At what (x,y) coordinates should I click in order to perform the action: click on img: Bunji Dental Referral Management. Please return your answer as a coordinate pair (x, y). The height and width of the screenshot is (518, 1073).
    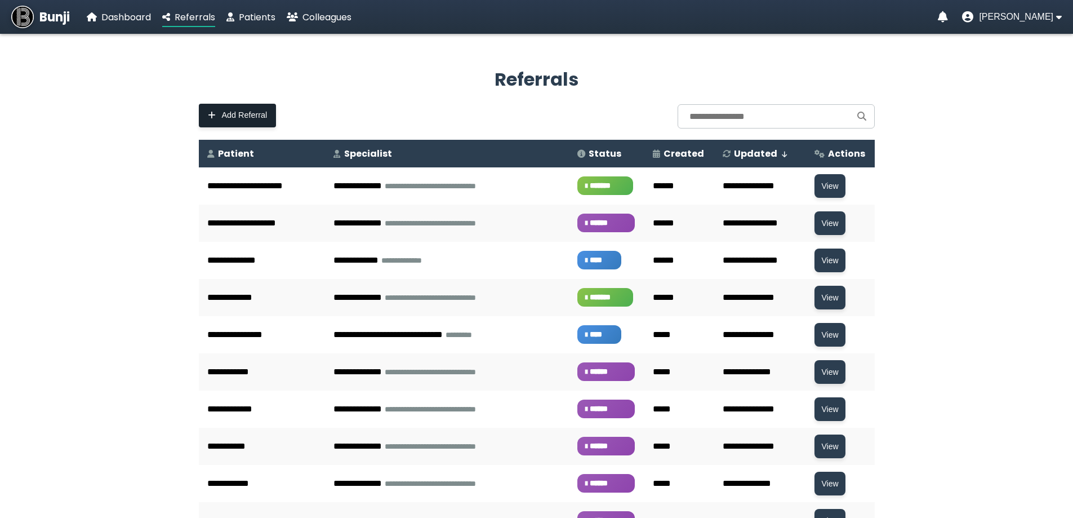
    Looking at the image, I should click on (23, 17).